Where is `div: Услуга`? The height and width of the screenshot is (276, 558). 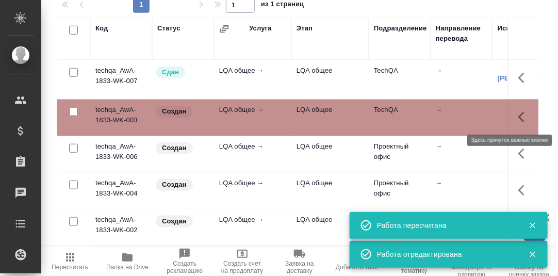 div: Услуга is located at coordinates (260, 28).